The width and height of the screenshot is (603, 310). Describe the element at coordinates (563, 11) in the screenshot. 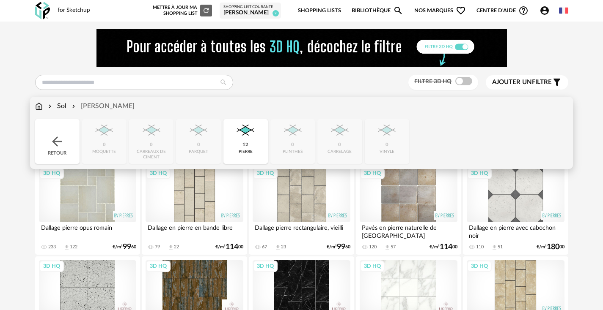

I see `img: fr` at that location.